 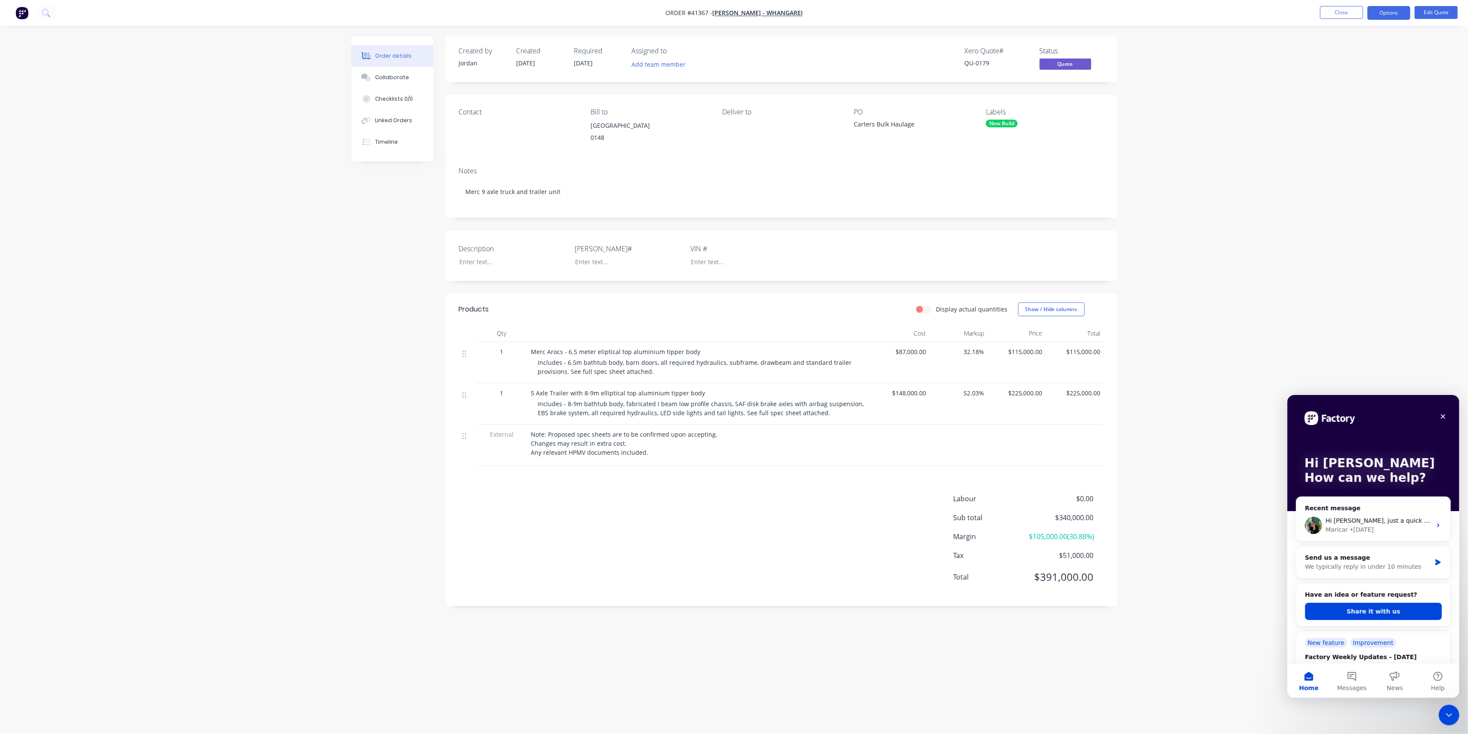 What do you see at coordinates (781, 171) in the screenshot?
I see `div: Notes` at bounding box center [781, 171].